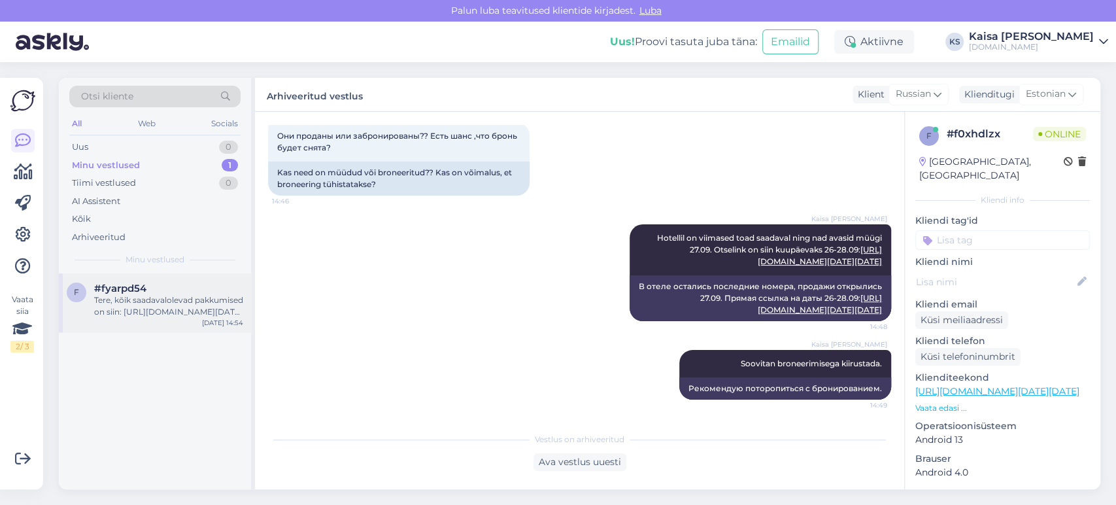 The height and width of the screenshot is (505, 1116). What do you see at coordinates (1002, 472) in the screenshot?
I see `p: Android 4.0` at bounding box center [1002, 472].